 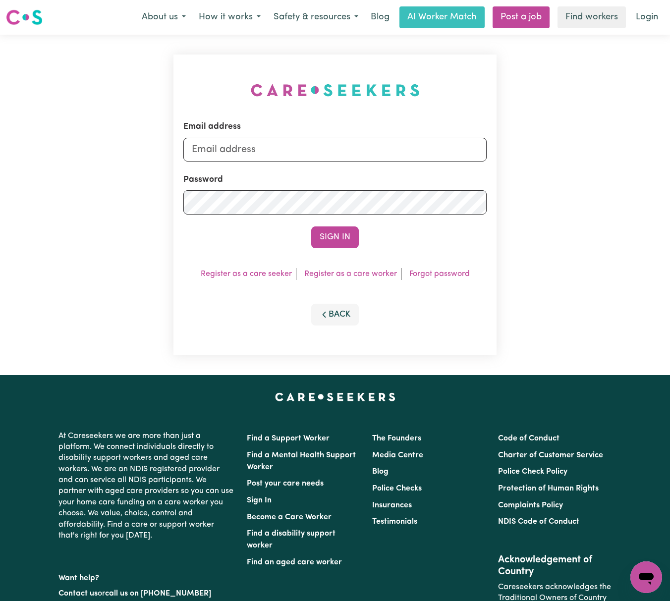 What do you see at coordinates (230, 17) in the screenshot?
I see `button: How it works` at bounding box center [230, 17].